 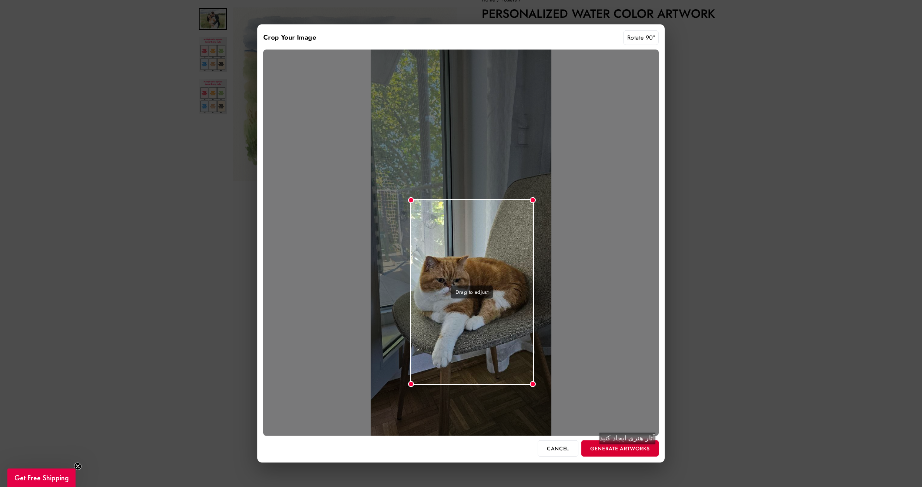 I want to click on button: Close teaser, so click(x=78, y=467).